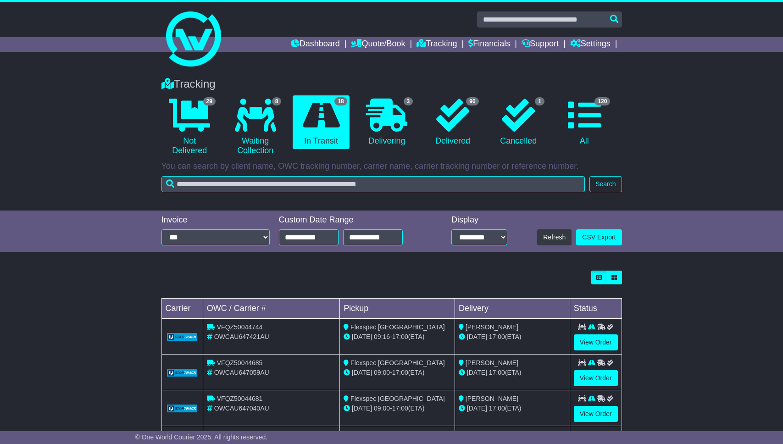 The height and width of the screenshot is (444, 783). I want to click on span: 90, so click(472, 101).